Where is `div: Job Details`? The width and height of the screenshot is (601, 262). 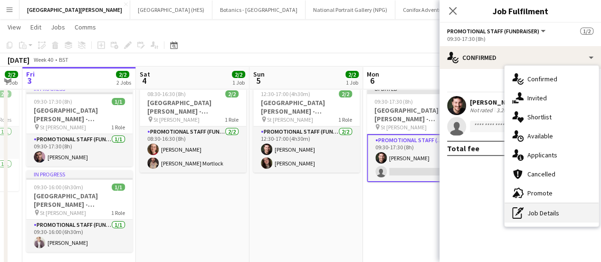
div: Job Details is located at coordinates (552, 213).